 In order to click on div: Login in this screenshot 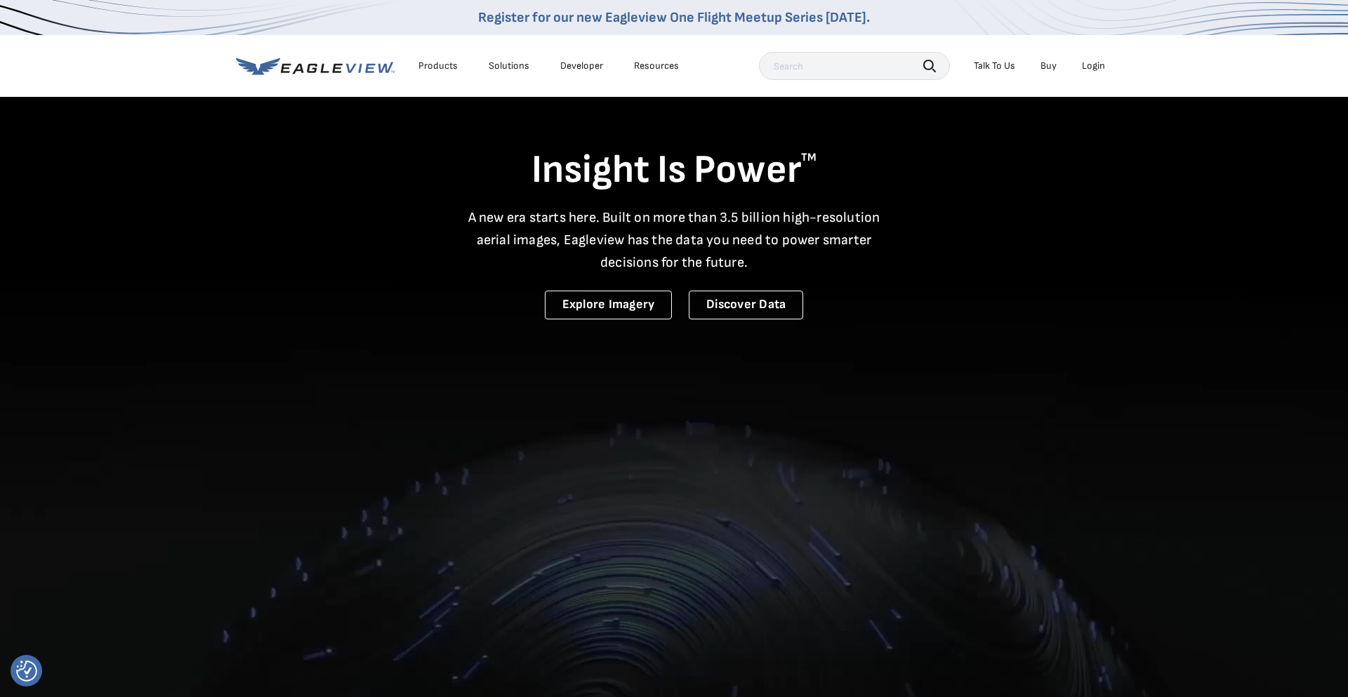, I will do `click(1093, 66)`.